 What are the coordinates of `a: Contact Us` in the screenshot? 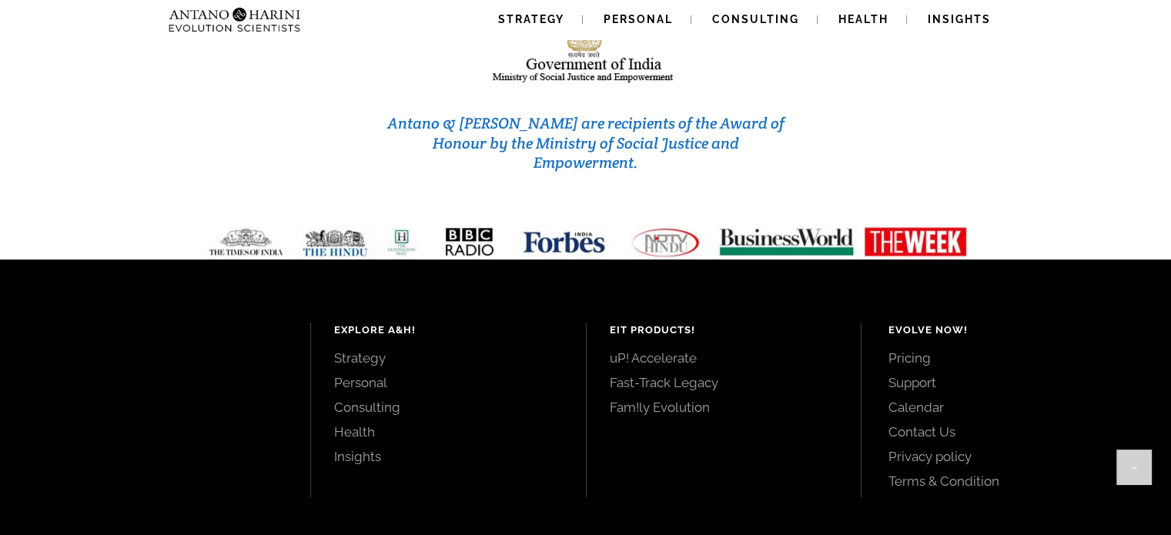 It's located at (1012, 432).